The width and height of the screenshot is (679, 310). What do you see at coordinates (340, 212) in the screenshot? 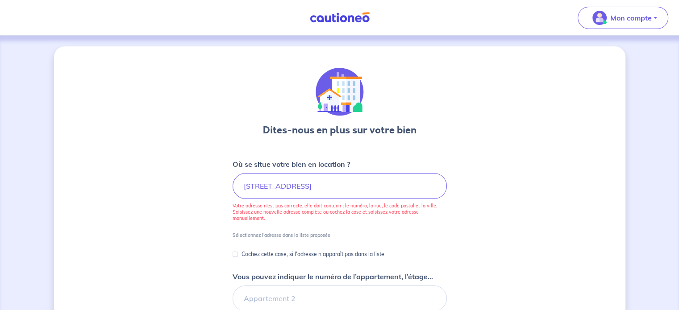
I see `p: Votre adresse n'est pas correcte, elle doit contenir : le numéro, la rue, le code postal et la vi...` at bounding box center [340, 212].